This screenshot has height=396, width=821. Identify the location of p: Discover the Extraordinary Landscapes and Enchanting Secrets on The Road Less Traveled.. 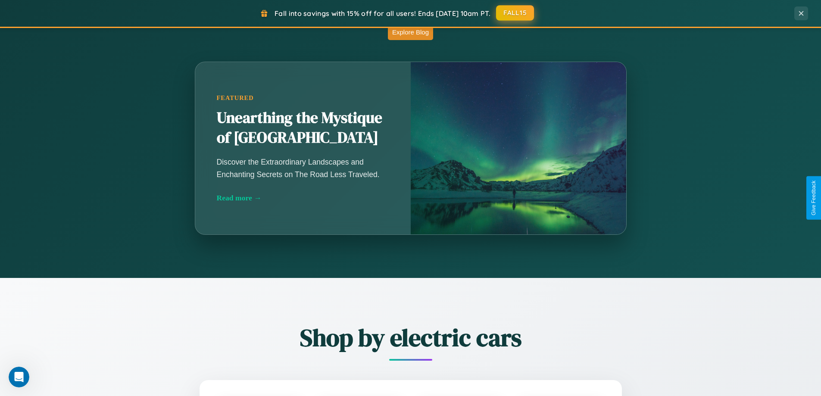
(303, 168).